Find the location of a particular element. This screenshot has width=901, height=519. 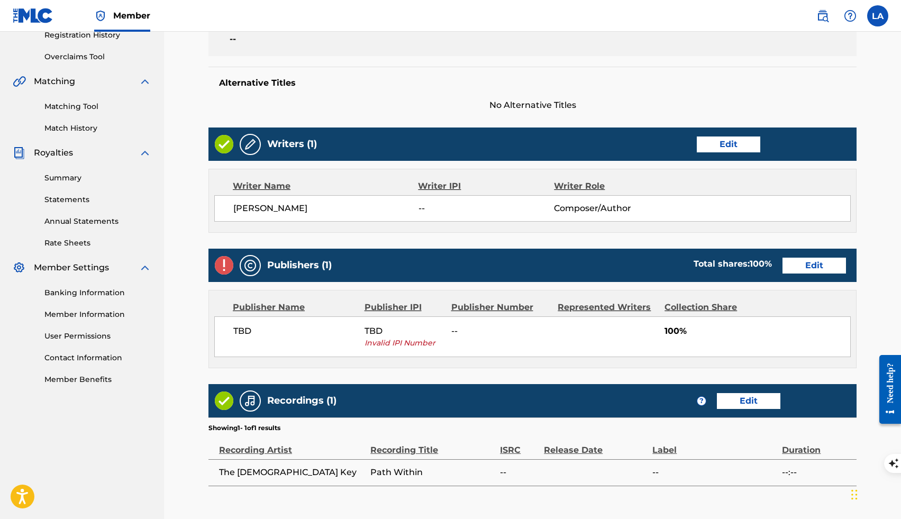

a: Registration History is located at coordinates (98, 35).